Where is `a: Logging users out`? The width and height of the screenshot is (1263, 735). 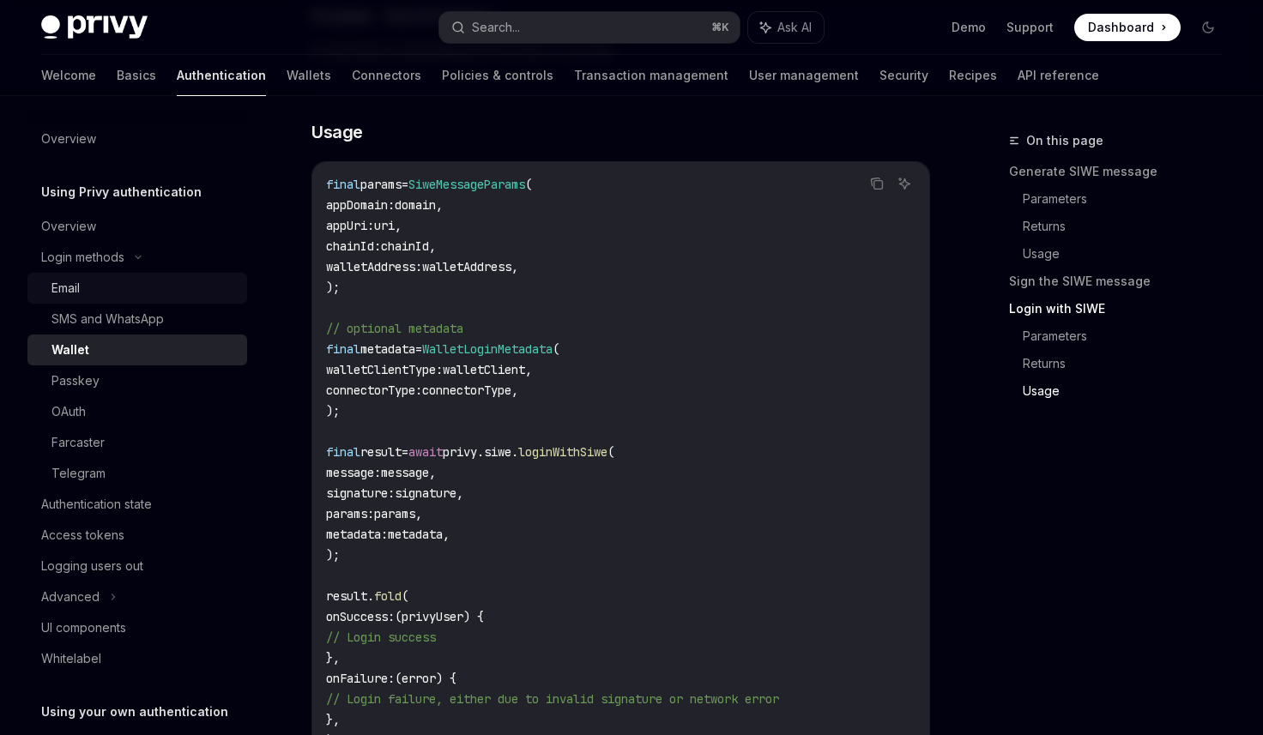 a: Logging users out is located at coordinates (137, 566).